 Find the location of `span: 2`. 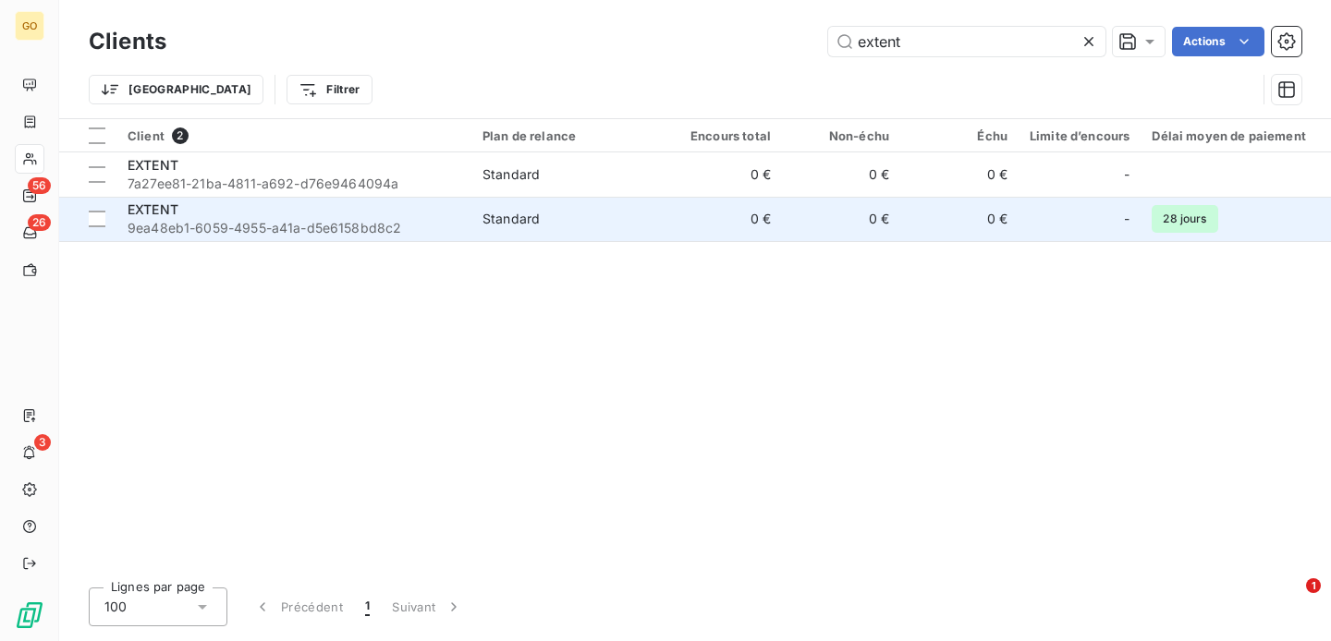

span: 2 is located at coordinates (180, 136).